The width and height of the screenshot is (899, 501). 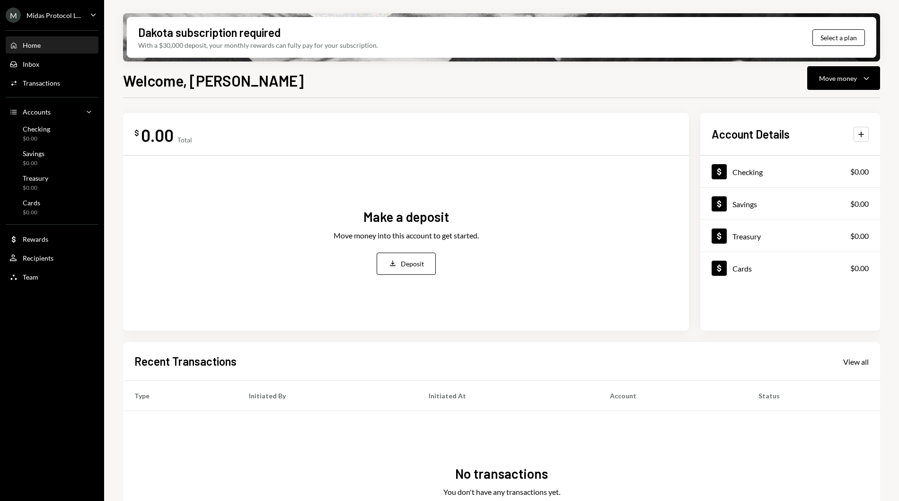 What do you see at coordinates (38, 258) in the screenshot?
I see `div: Recipients` at bounding box center [38, 258].